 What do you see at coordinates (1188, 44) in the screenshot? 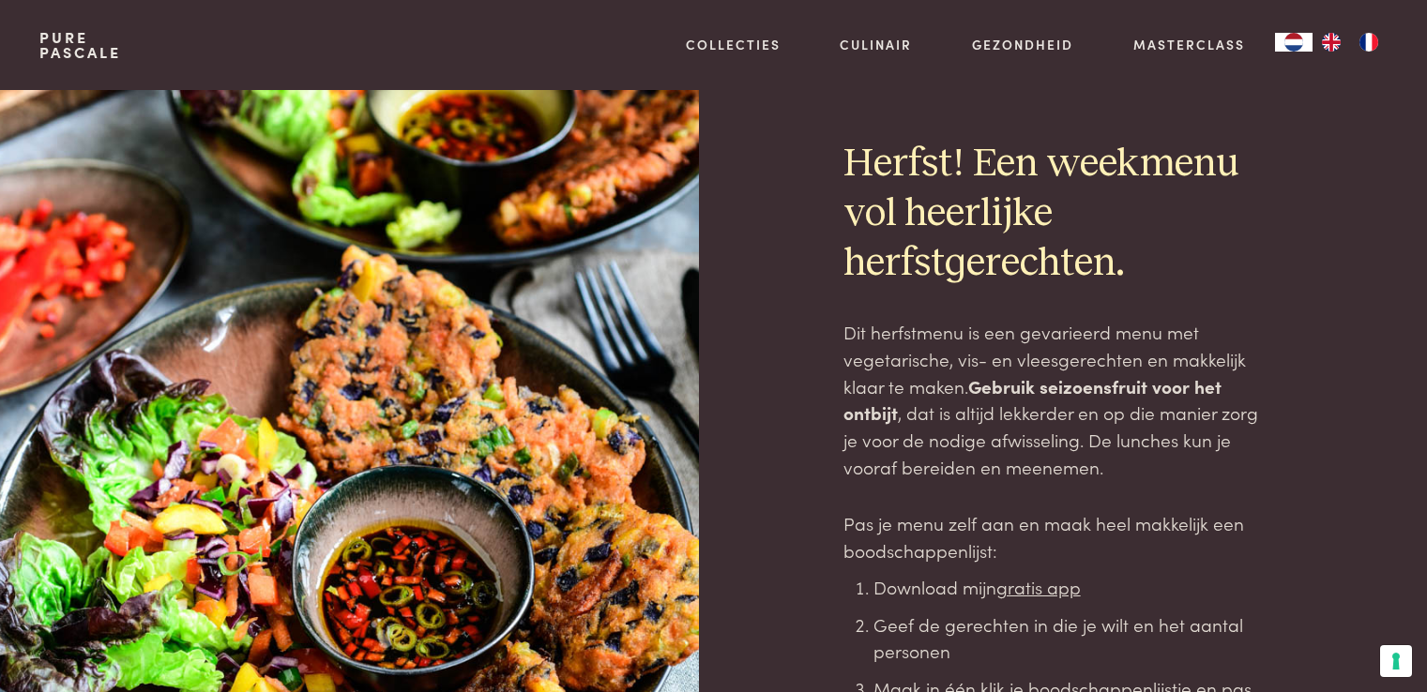
I see `a: Masterclass` at bounding box center [1188, 44].